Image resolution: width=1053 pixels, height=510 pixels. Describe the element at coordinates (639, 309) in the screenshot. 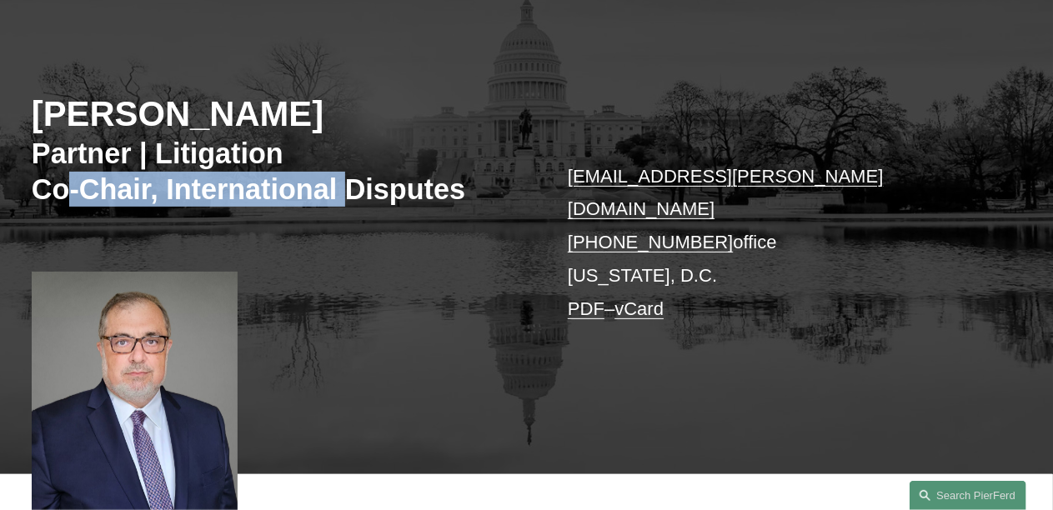

I see `a: vCard` at that location.